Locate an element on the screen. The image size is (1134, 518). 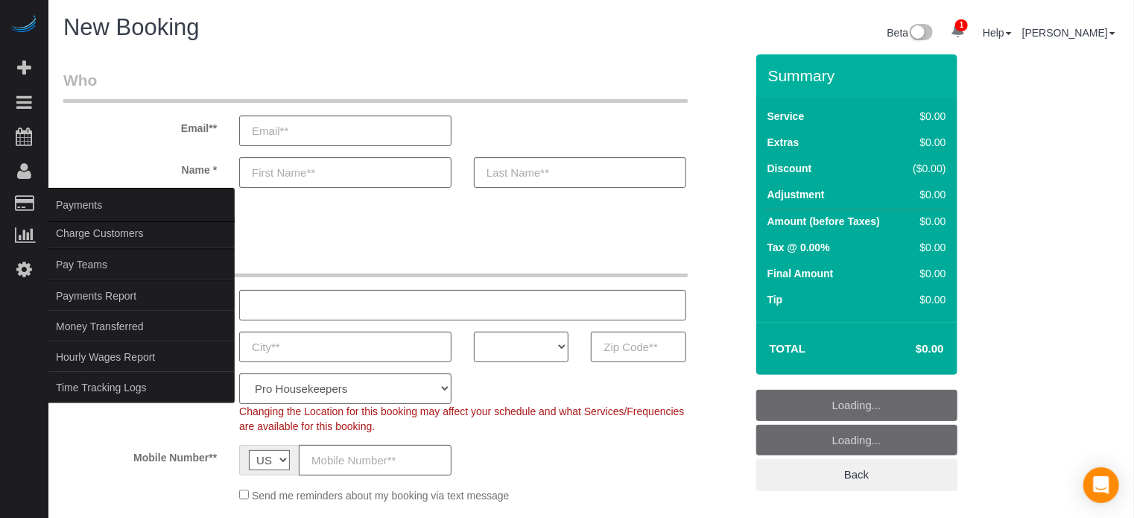
span: Changing the Location for this booking may affect your schedule and what Services/Frequencies are... is located at coordinates (461, 419).